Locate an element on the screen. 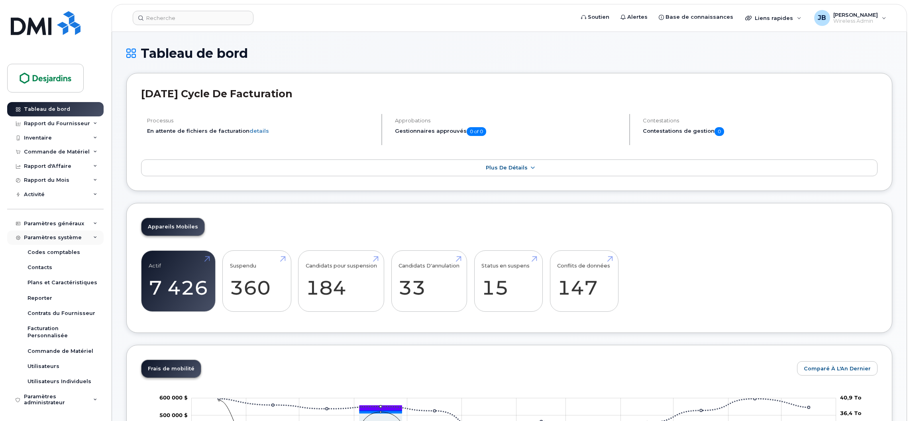 This screenshot has width=911, height=421. li: En attente de fichiers de facturation is located at coordinates (261, 131).